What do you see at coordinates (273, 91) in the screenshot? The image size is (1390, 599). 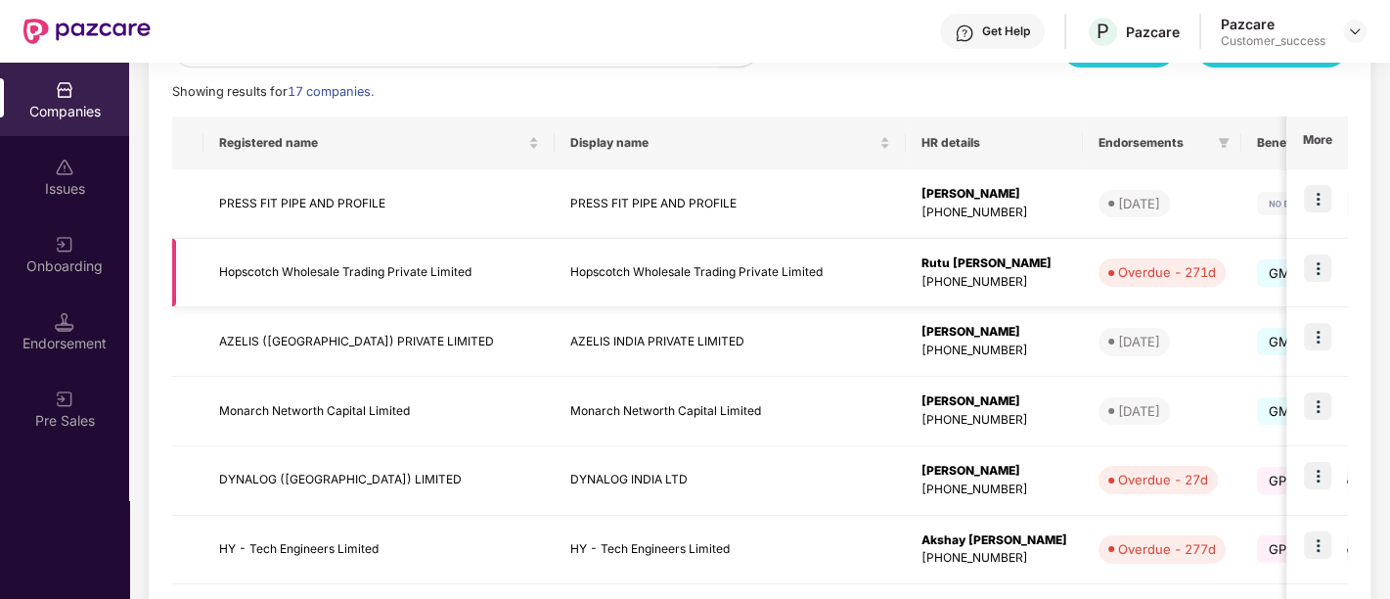 I see `span: Showing results for` at bounding box center [273, 91].